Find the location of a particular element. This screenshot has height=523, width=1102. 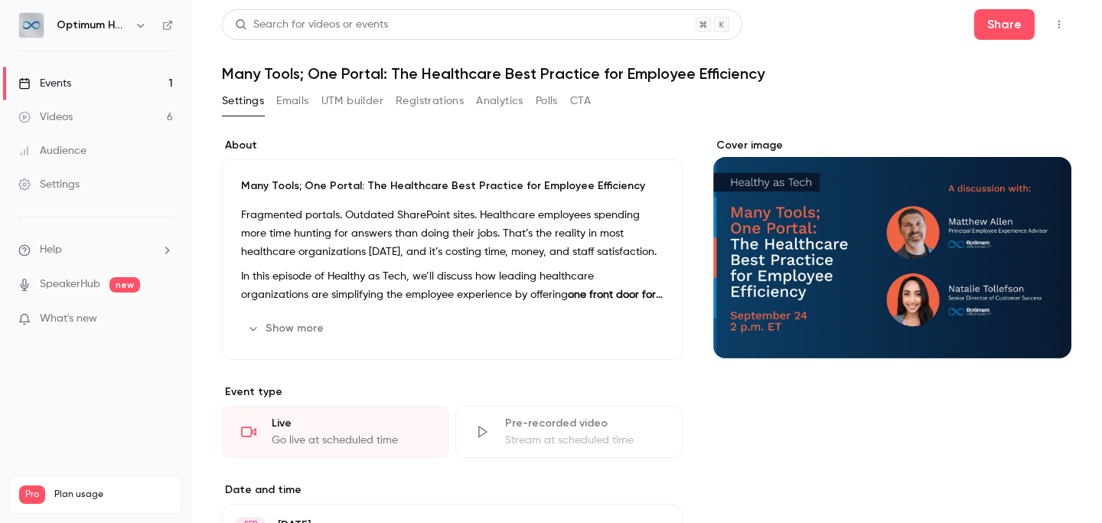

button: Share is located at coordinates (1004, 24).